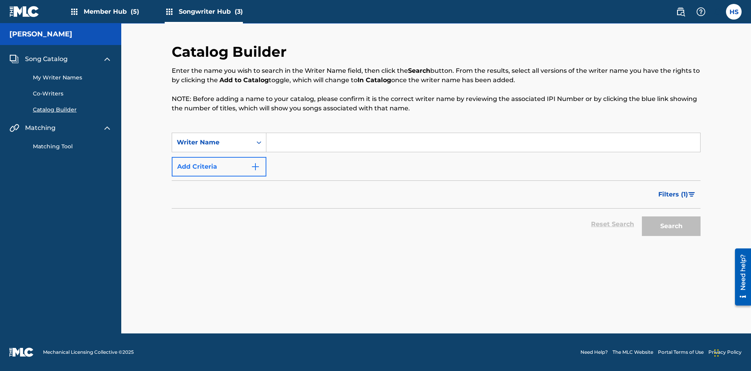  What do you see at coordinates (680, 12) in the screenshot?
I see `img: search` at bounding box center [680, 12].